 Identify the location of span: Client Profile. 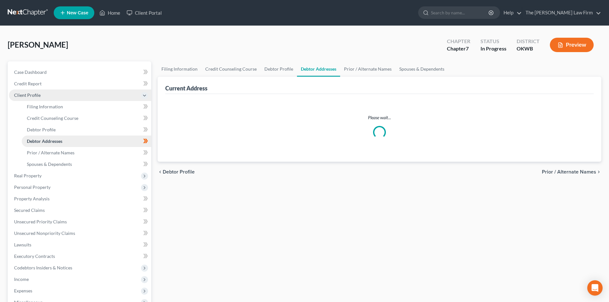
(27, 95).